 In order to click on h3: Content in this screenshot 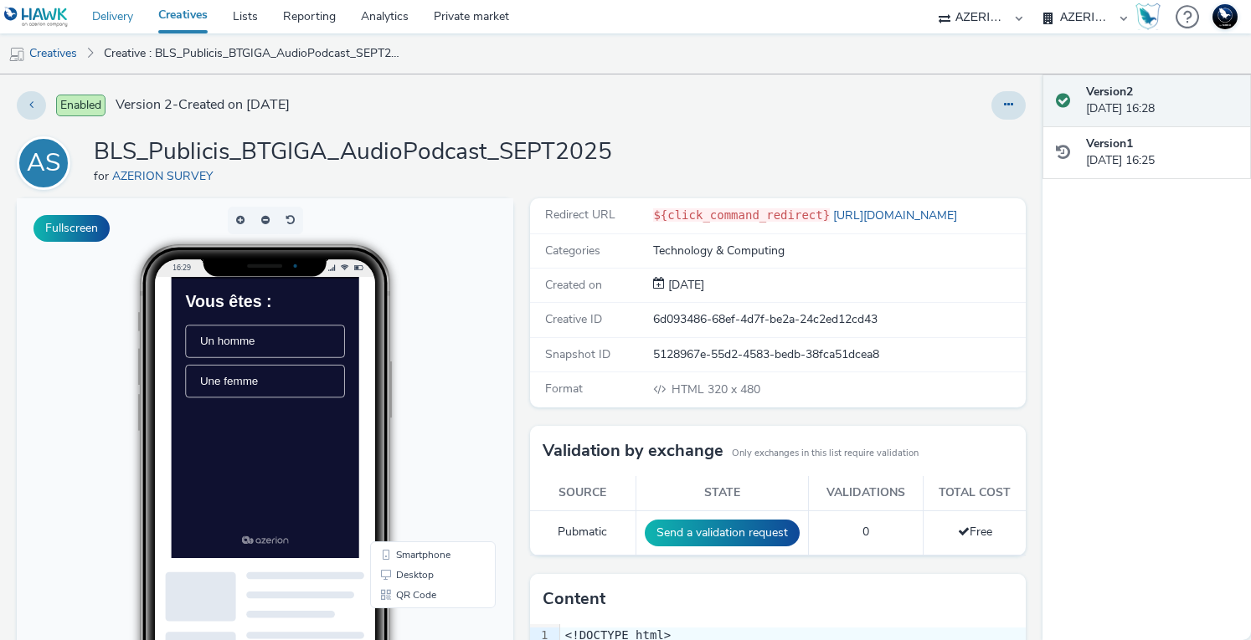, I will do `click(573, 599)`.